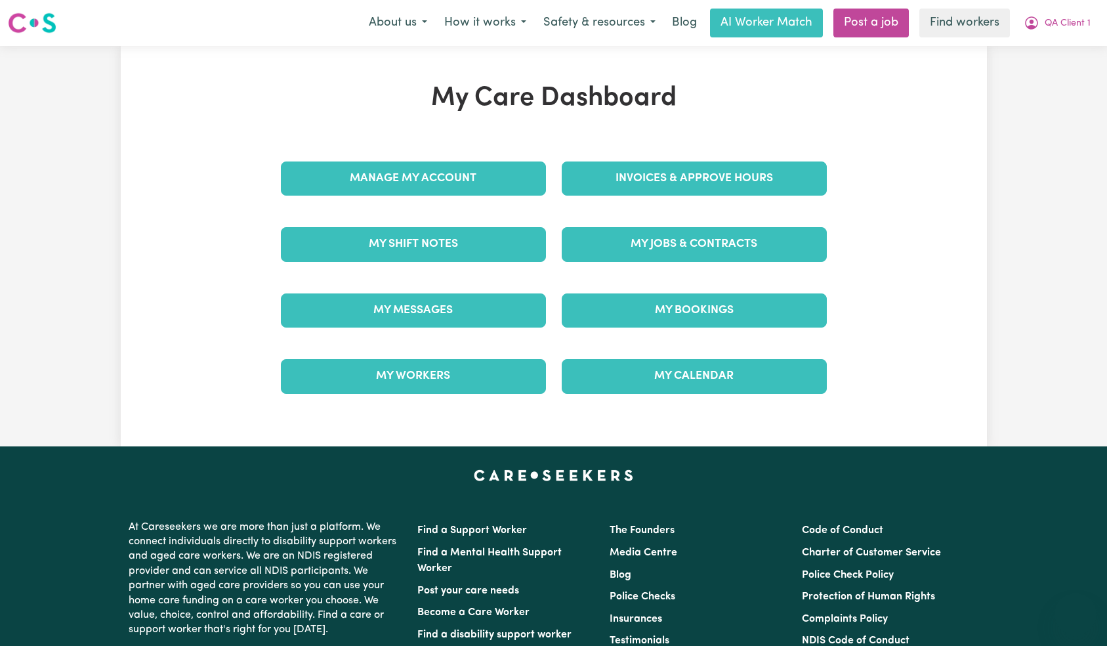 This screenshot has width=1107, height=646. What do you see at coordinates (871, 23) in the screenshot?
I see `a: Post a job` at bounding box center [871, 23].